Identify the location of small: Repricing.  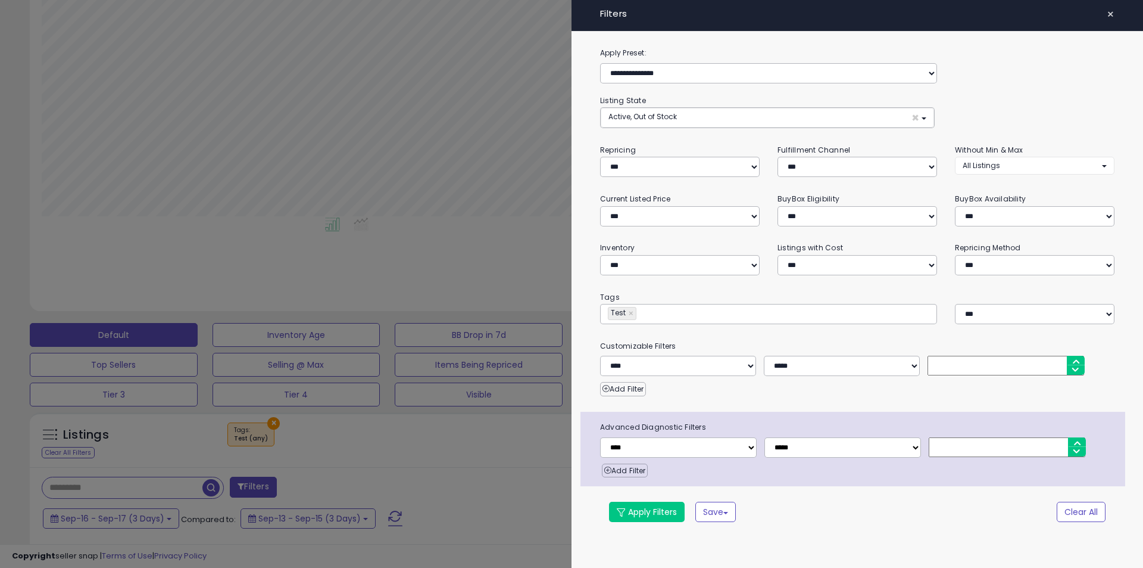
(618, 149).